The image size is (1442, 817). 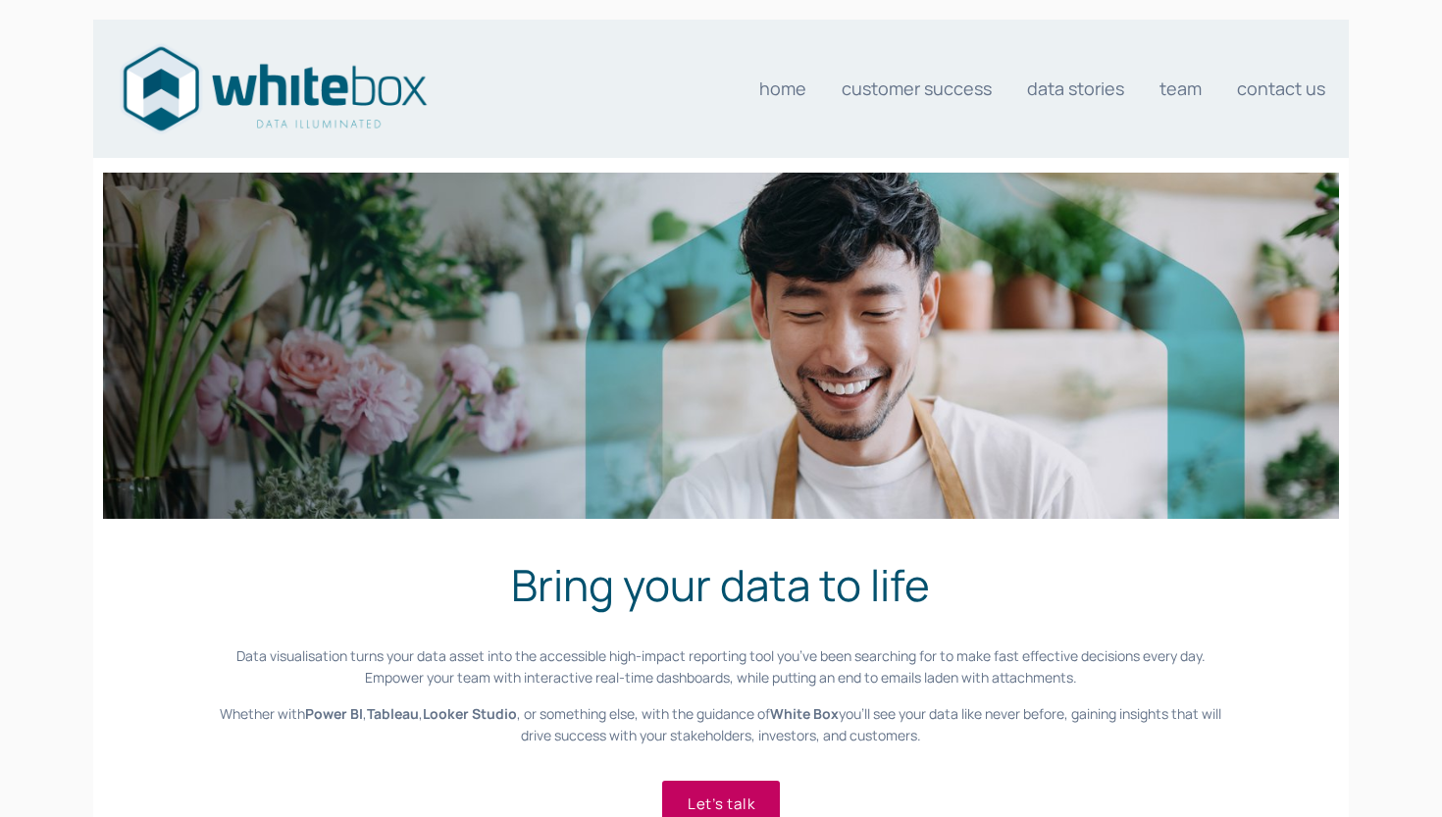 I want to click on h1: Bring your data to life, so click(x=721, y=585).